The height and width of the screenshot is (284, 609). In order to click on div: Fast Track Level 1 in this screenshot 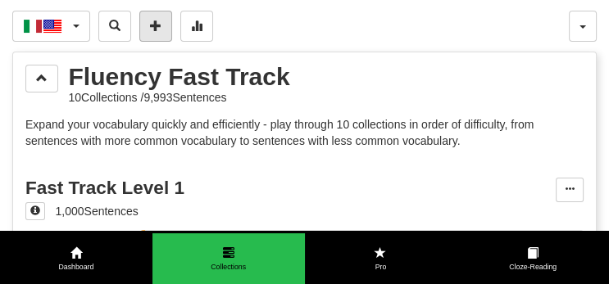, I will do `click(285, 188)`.